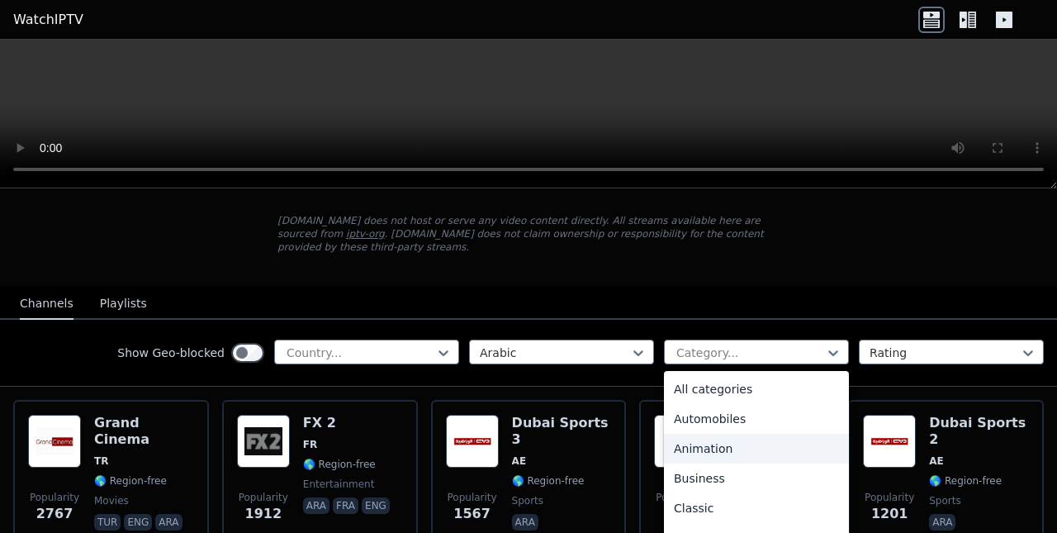 The height and width of the screenshot is (533, 1057). Describe the element at coordinates (264, 514) in the screenshot. I see `span: 1912` at that location.